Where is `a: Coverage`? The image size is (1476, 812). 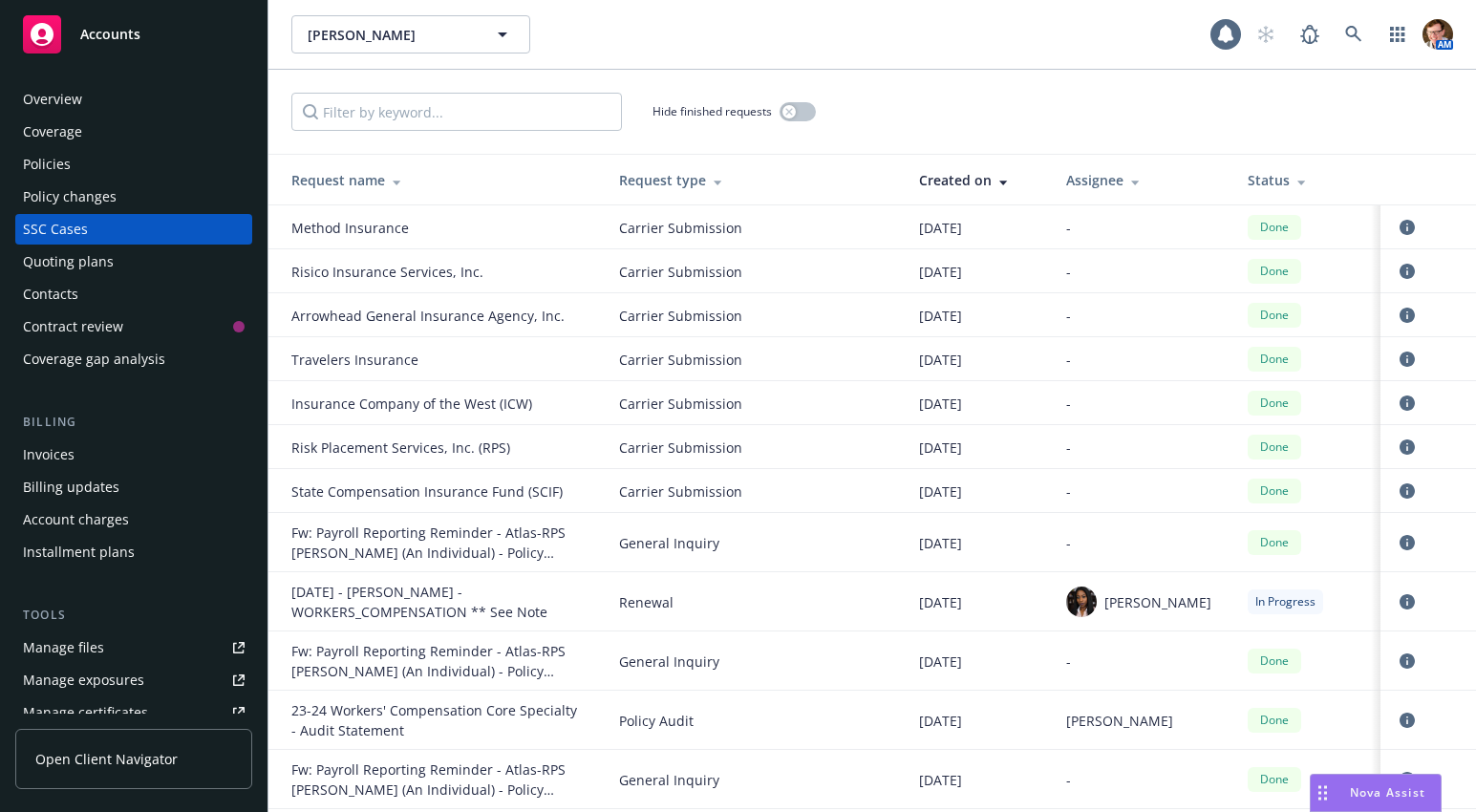 a: Coverage is located at coordinates (133, 131).